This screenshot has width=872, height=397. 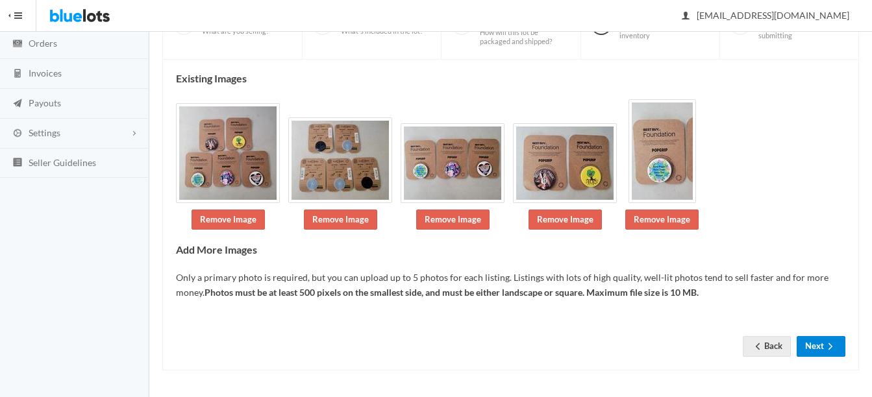 What do you see at coordinates (228, 153) in the screenshot?
I see `img: 4a44201b-a090-4ee6-9ce3-8fd759f9090a-1755868420.jpg` at bounding box center [228, 153].